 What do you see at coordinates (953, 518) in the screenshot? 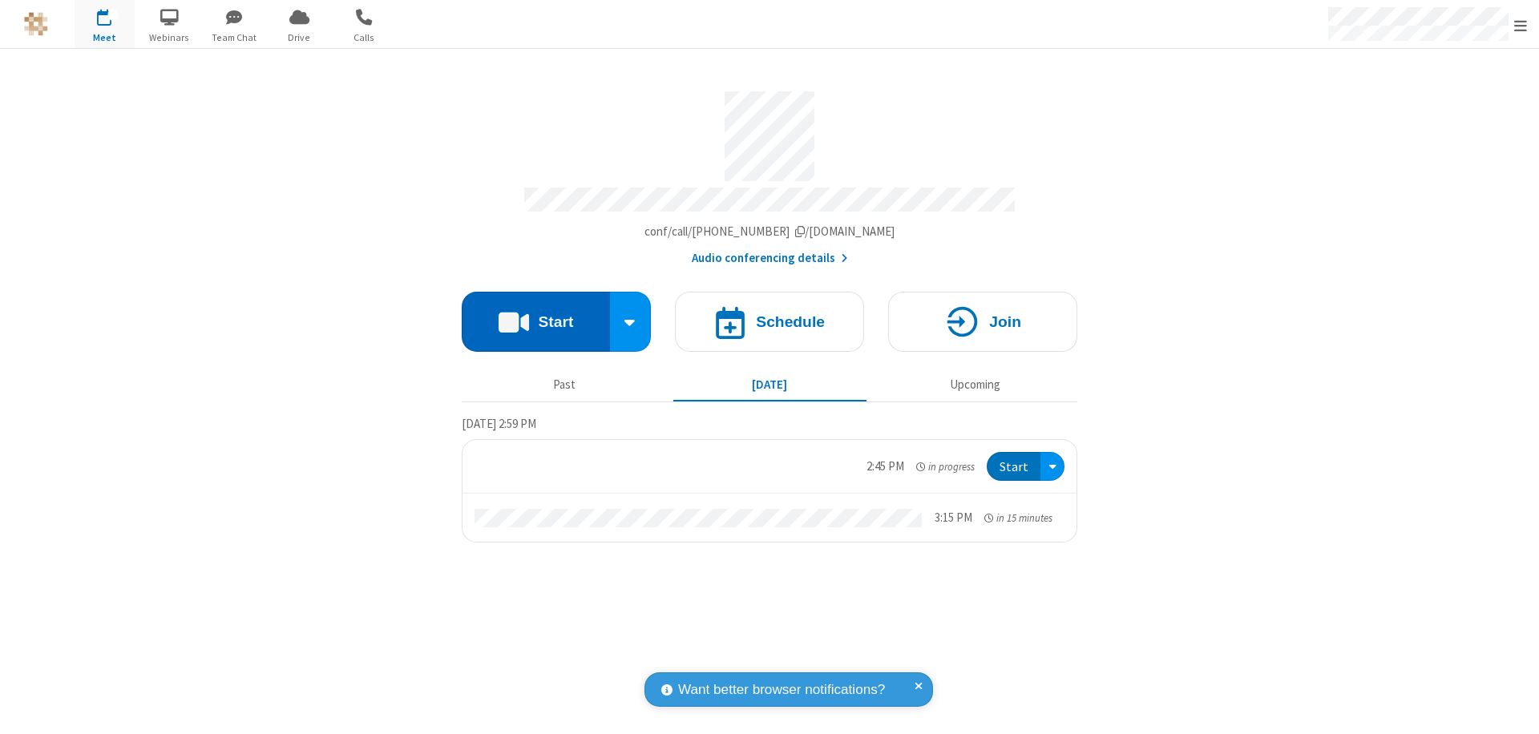
I see `div: 3:15 PM` at bounding box center [953, 518].